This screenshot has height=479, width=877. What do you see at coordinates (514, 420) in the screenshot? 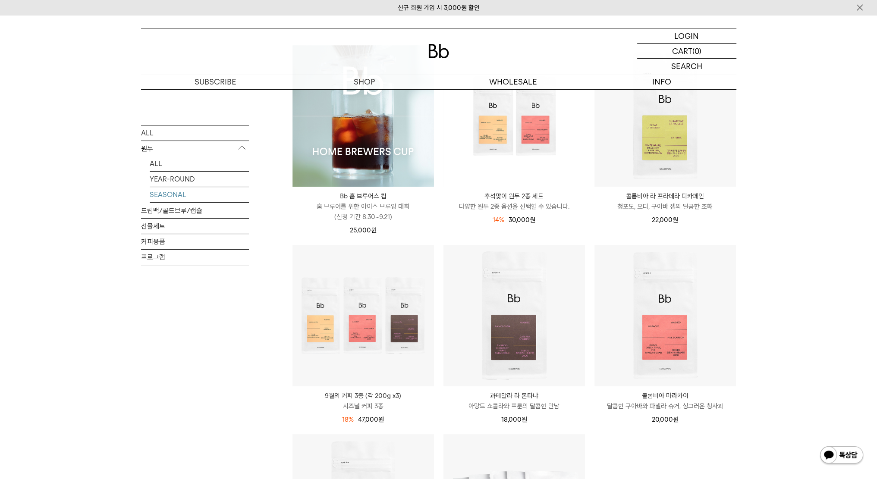
I see `span: 18,000` at bounding box center [514, 420].